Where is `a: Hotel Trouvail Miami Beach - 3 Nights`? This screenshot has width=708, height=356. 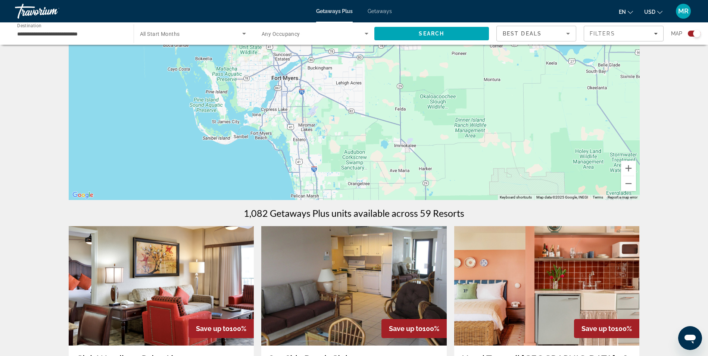
a: Hotel Trouvail Miami Beach - 3 Nights is located at coordinates (547, 286).